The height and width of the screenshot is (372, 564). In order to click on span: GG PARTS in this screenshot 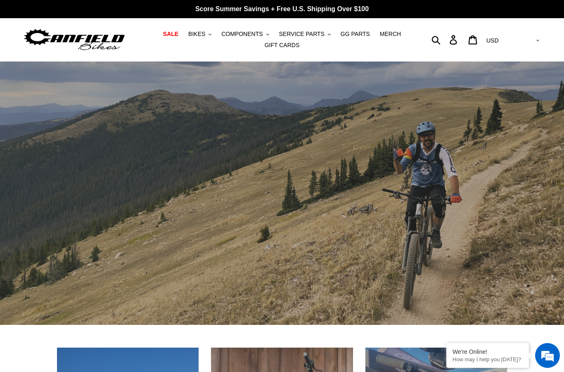, I will do `click(355, 34)`.